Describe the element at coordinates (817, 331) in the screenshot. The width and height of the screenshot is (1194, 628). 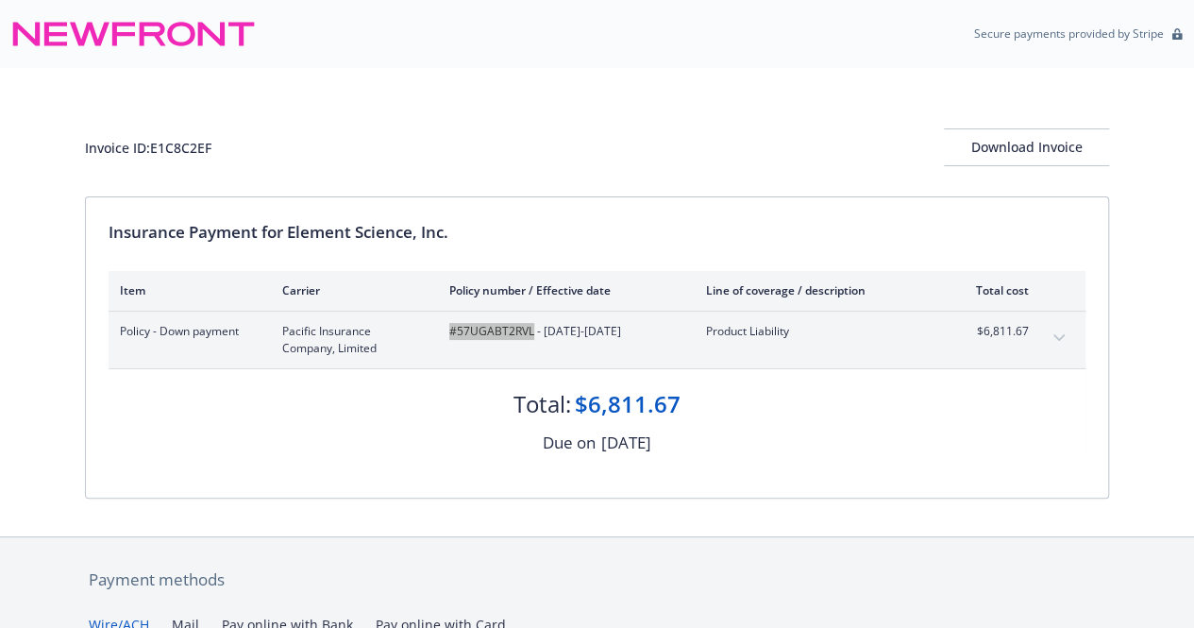
I see `span: Product Liability` at that location.